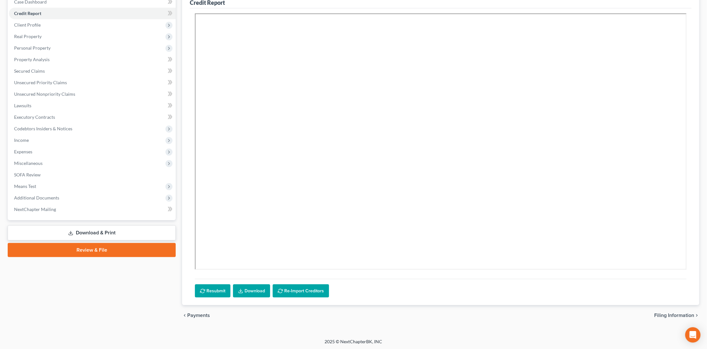 The height and width of the screenshot is (349, 707). I want to click on span: Personal Property, so click(32, 48).